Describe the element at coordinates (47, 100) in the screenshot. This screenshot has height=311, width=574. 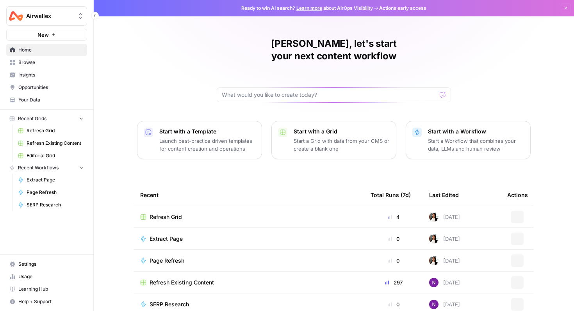
I see `a: Your Data` at that location.